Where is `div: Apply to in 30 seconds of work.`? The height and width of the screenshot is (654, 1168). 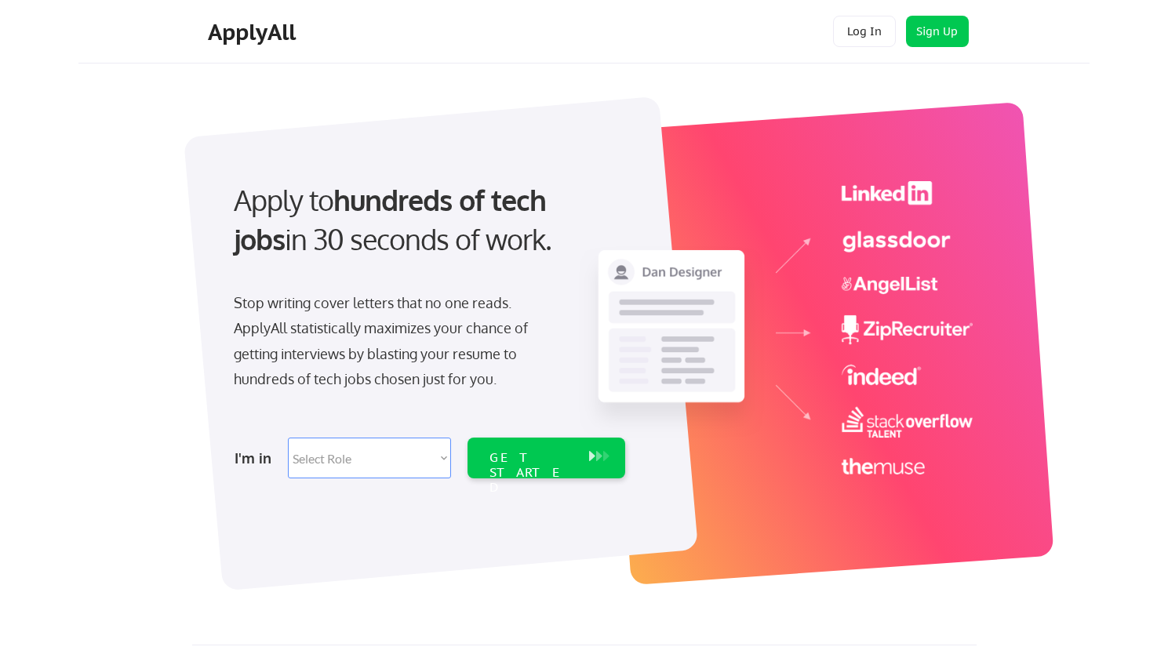 div: Apply to in 30 seconds of work. is located at coordinates (426, 220).